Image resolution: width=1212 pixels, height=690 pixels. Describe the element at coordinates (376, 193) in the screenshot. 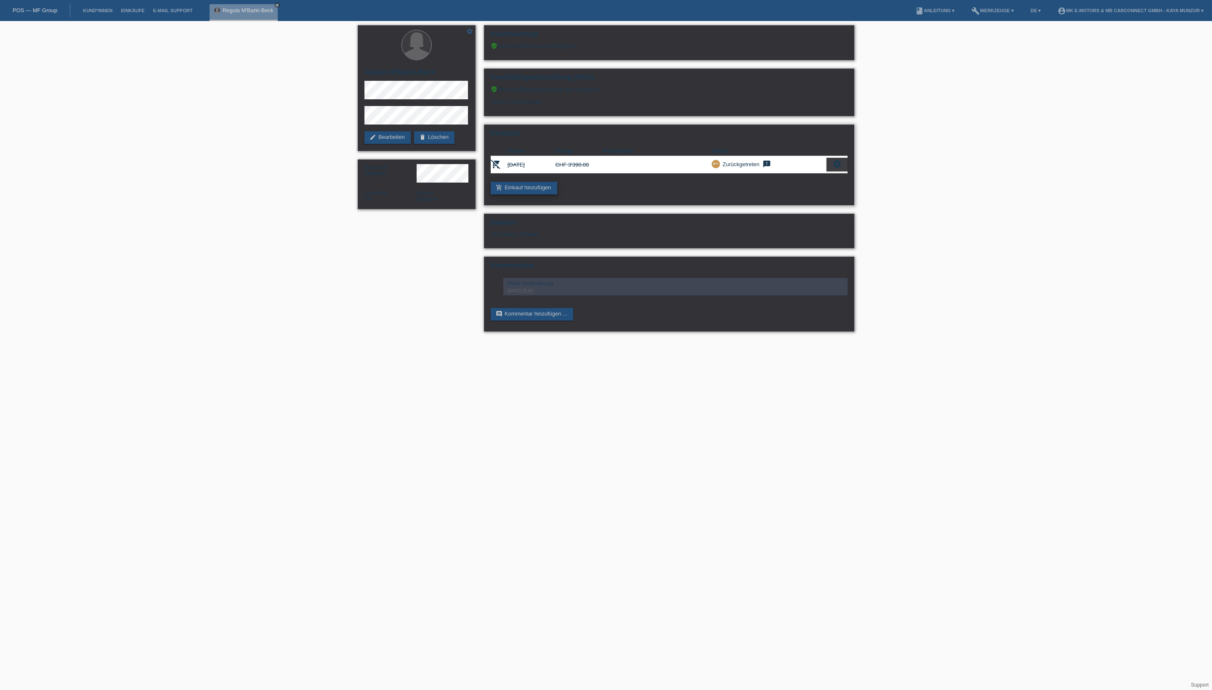

I see `span: Nationalität` at that location.